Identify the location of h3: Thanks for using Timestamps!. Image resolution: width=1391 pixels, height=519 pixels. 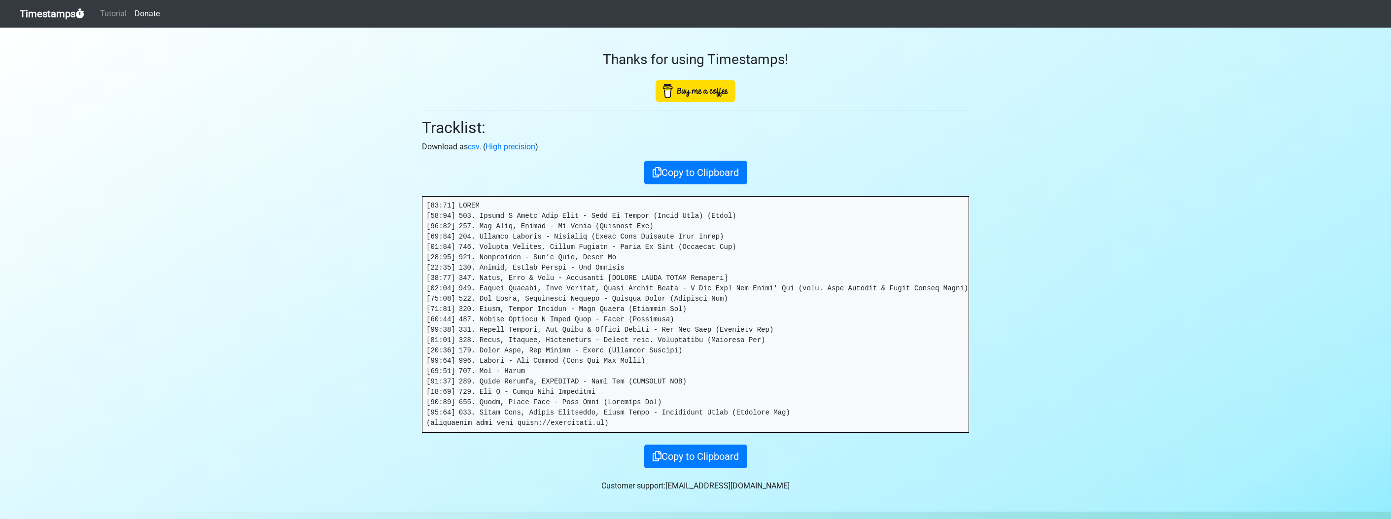
(695, 60).